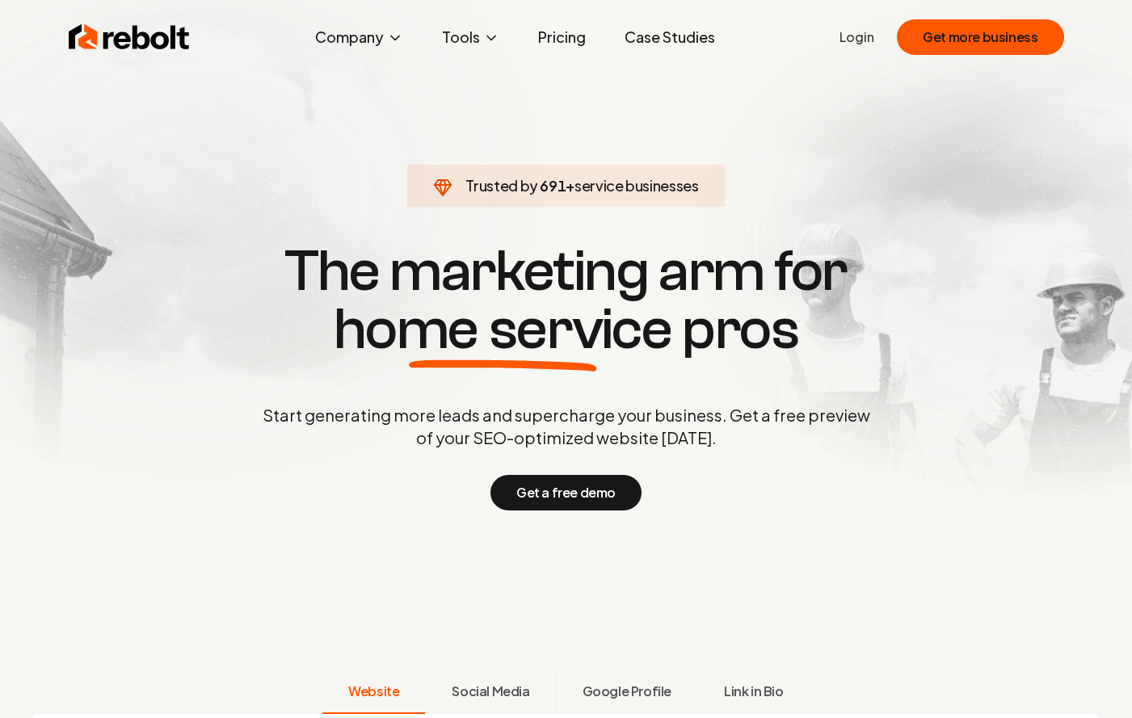 The image size is (1132, 718). What do you see at coordinates (626, 693) in the screenshot?
I see `button: Google Profile` at bounding box center [626, 693].